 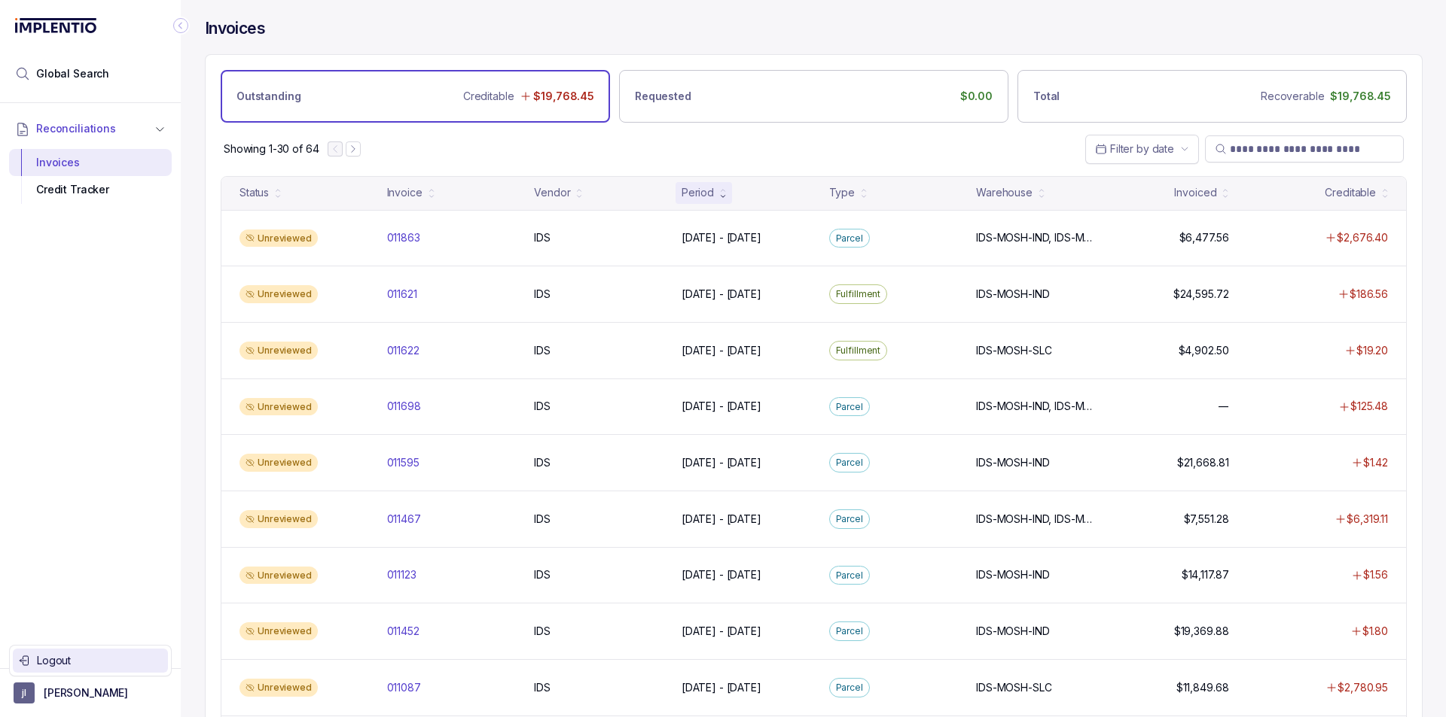 I want to click on p: $0.00, so click(x=976, y=96).